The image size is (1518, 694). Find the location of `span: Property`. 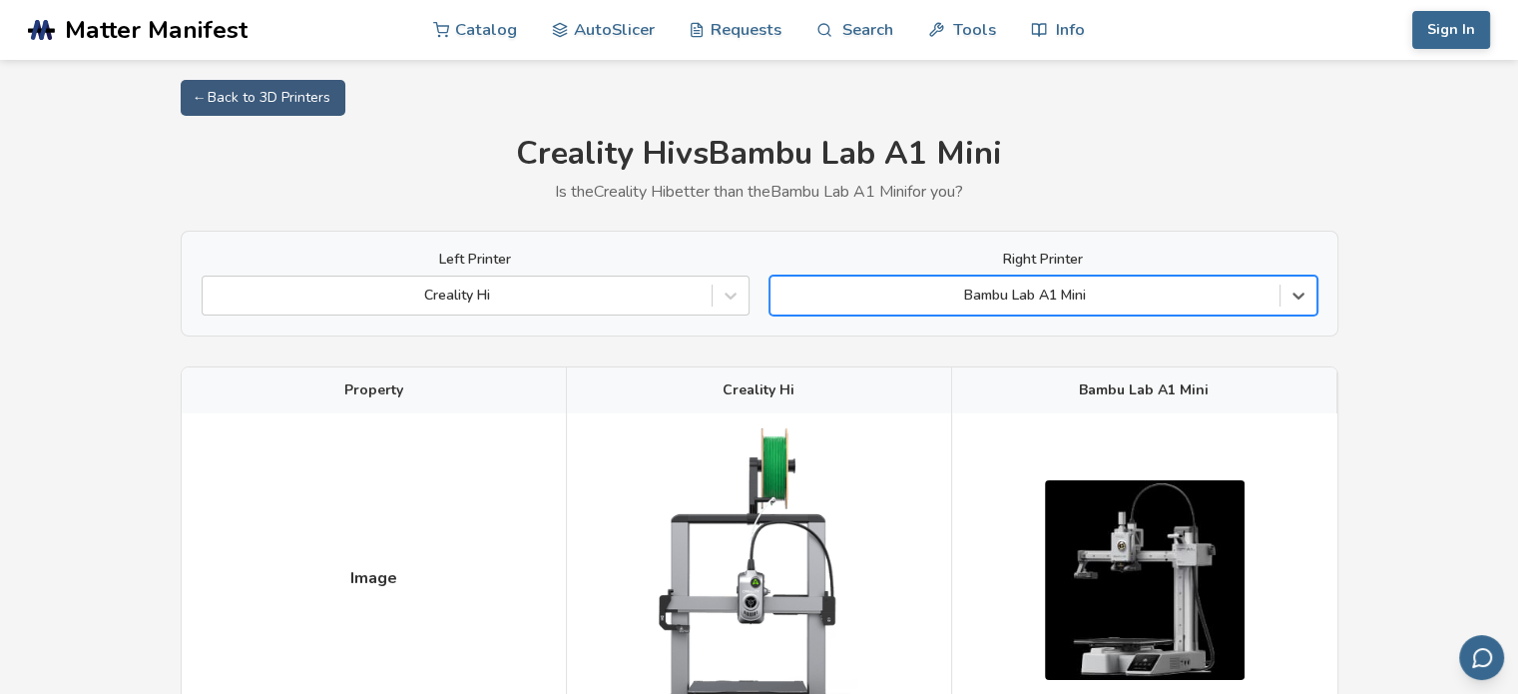

span: Property is located at coordinates (373, 390).